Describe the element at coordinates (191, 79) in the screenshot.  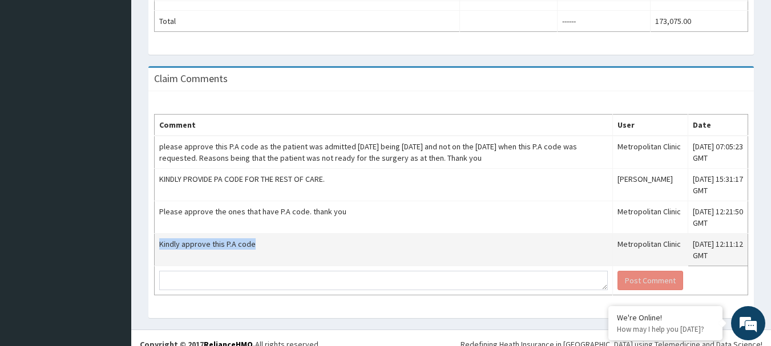
I see `h3: Claim Comments` at that location.